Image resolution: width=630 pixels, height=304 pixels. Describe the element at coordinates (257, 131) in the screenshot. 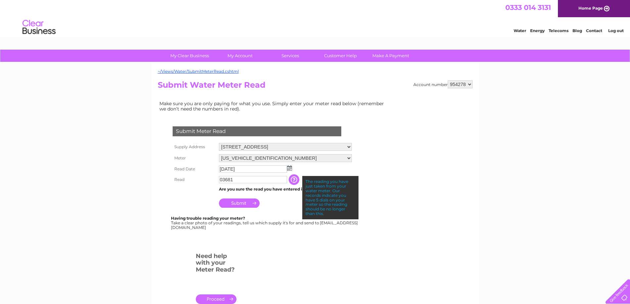

I see `div: Submit Meter Read` at that location.